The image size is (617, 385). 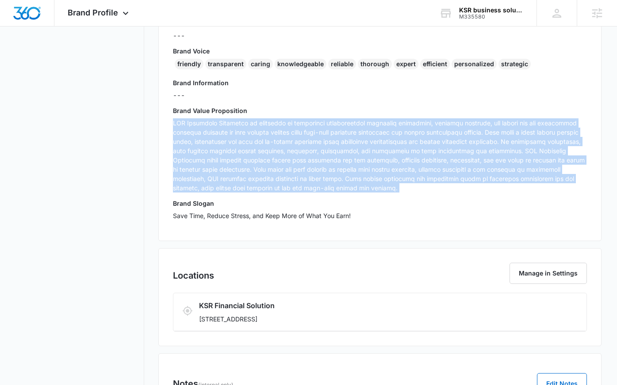 What do you see at coordinates (548, 274) in the screenshot?
I see `button: Manage in Settings` at bounding box center [548, 274].